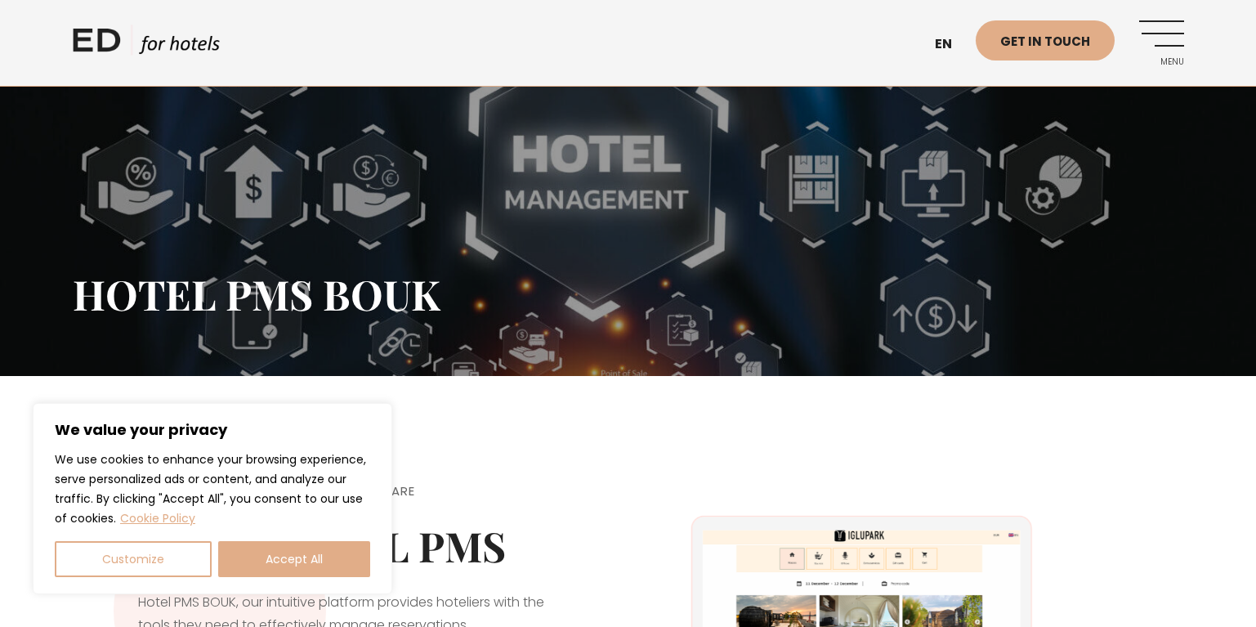 Image resolution: width=1256 pixels, height=627 pixels. What do you see at coordinates (133, 559) in the screenshot?
I see `button: Customize` at bounding box center [133, 559].